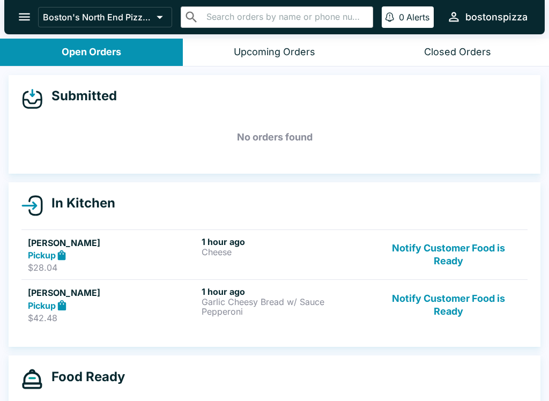 The width and height of the screenshot is (549, 401). What do you see at coordinates (79, 203) in the screenshot?
I see `h4: In Kitchen` at bounding box center [79, 203].